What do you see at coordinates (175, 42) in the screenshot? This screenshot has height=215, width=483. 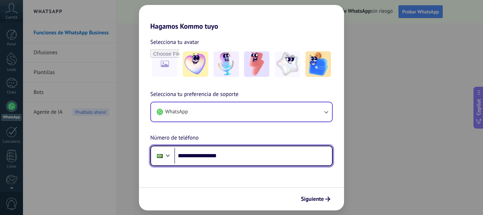 I see `span: Selecciona tu avatar` at bounding box center [175, 42].